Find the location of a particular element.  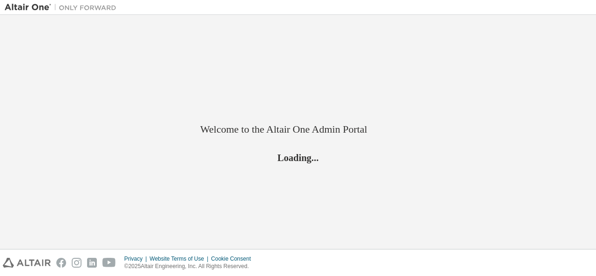

img: altair_logo.svg is located at coordinates (27, 262).